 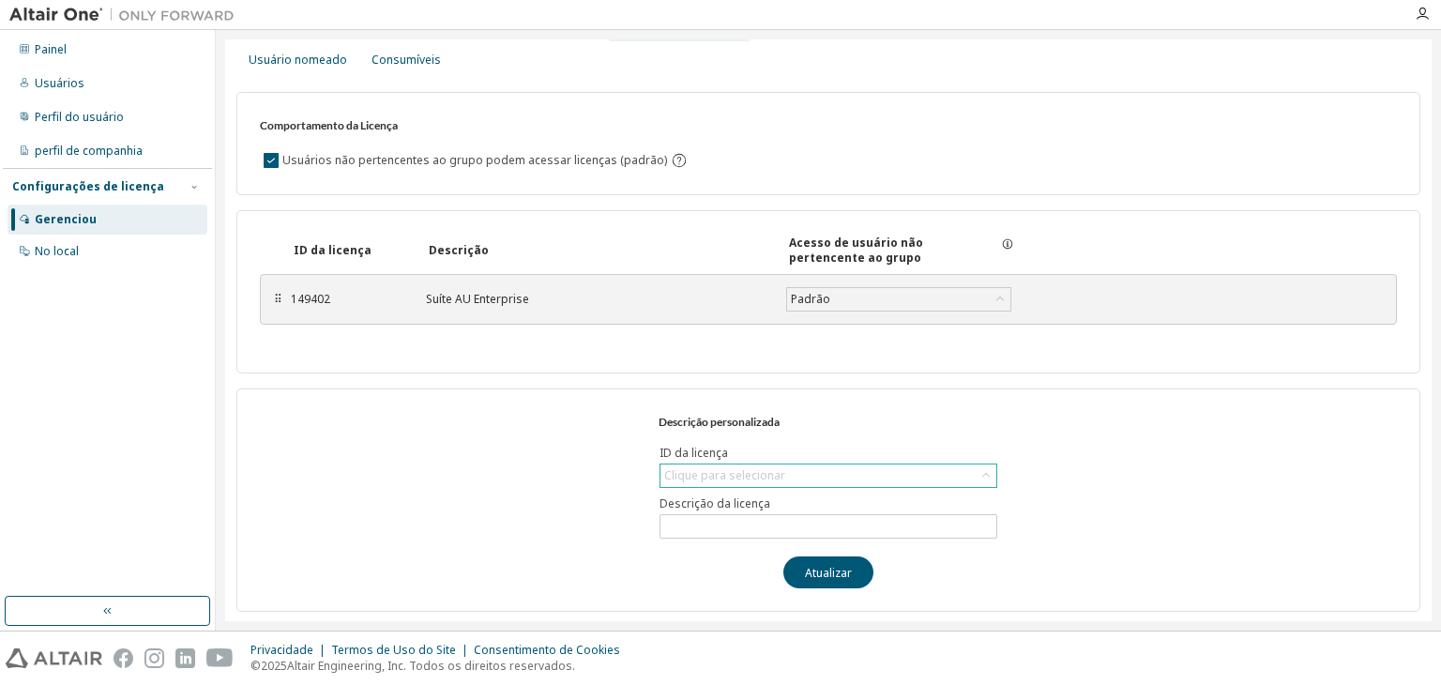 What do you see at coordinates (66, 219) in the screenshot?
I see `font: Gerenciou` at bounding box center [66, 219].